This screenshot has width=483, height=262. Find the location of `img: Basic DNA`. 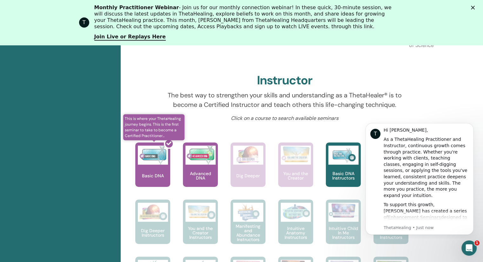

img: Basic DNA is located at coordinates (153, 155).